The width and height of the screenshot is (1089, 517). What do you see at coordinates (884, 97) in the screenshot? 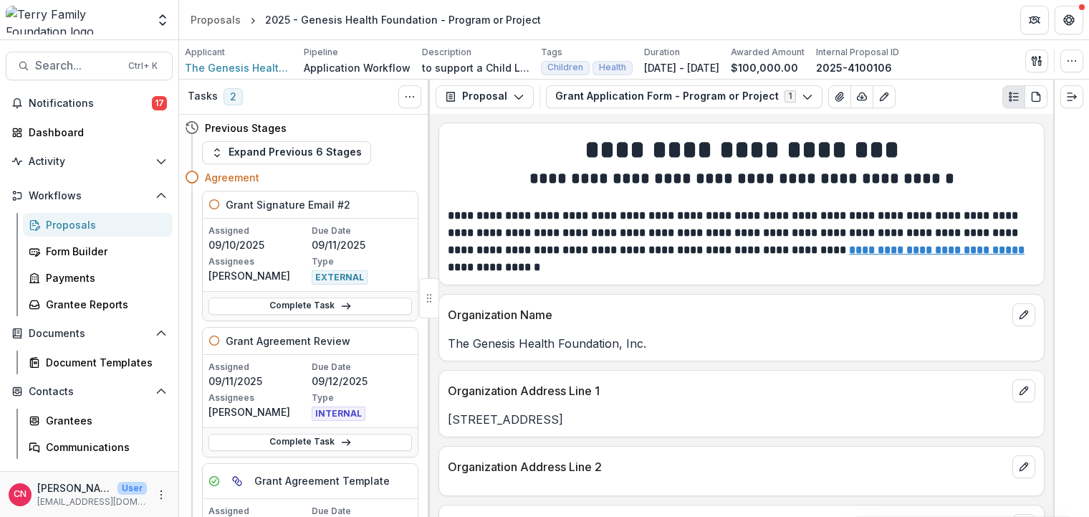
I see `button: Edit as form` at bounding box center [884, 97].